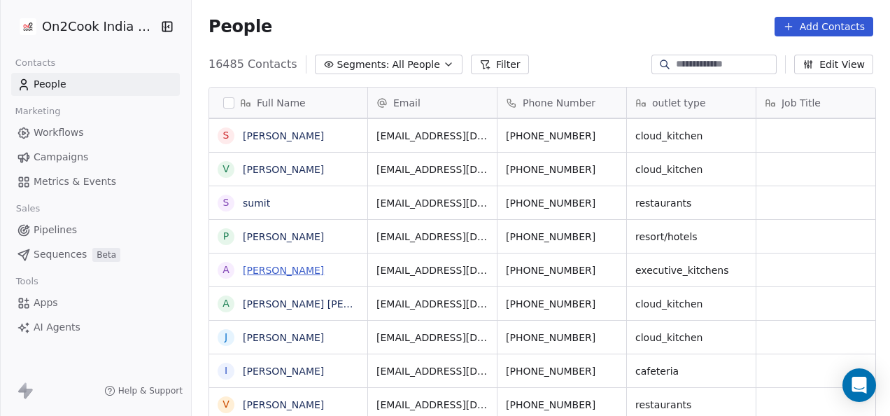  Describe the element at coordinates (55, 230) in the screenshot. I see `span: Pipelines` at that location.